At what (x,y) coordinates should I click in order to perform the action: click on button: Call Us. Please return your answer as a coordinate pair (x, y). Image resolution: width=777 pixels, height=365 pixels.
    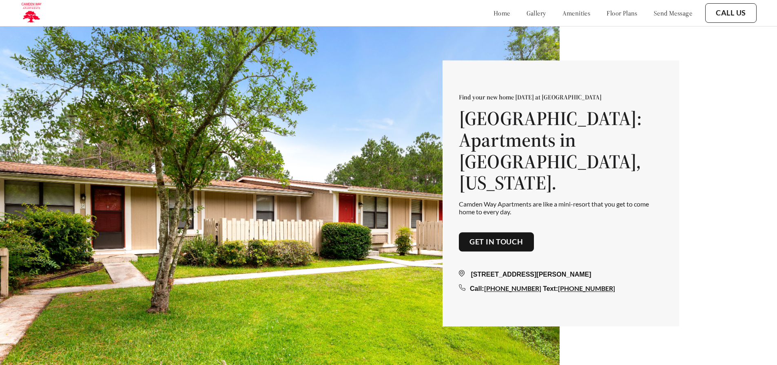
    Looking at the image, I should click on (731, 13).